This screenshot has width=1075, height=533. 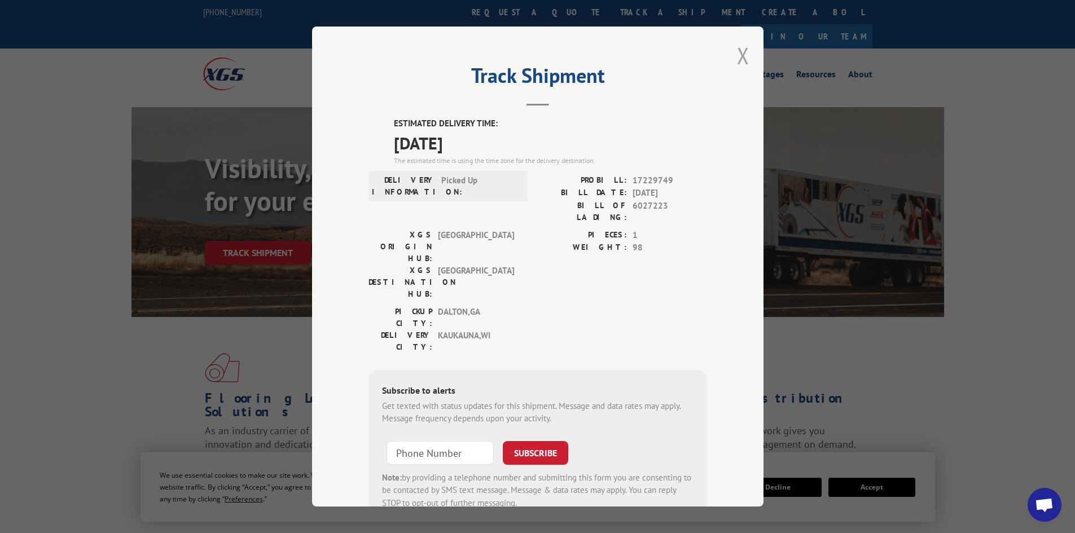 I want to click on span: DALTON , GA, so click(x=475, y=318).